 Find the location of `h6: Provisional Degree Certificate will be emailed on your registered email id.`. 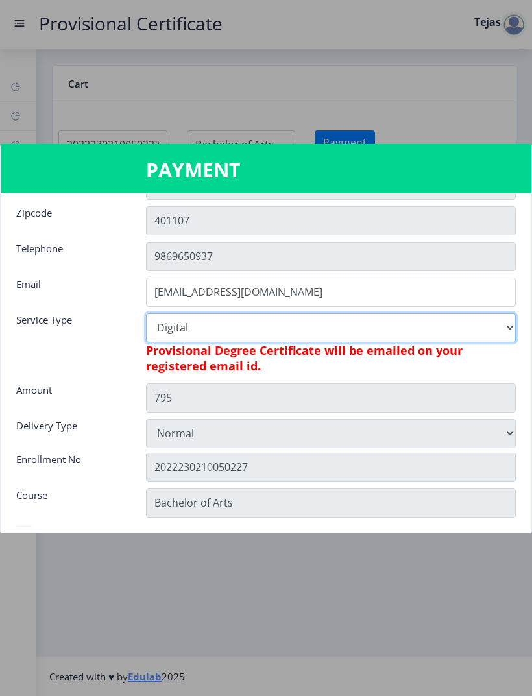

h6: Provisional Degree Certificate will be emailed on your registered email id. is located at coordinates (331, 358).